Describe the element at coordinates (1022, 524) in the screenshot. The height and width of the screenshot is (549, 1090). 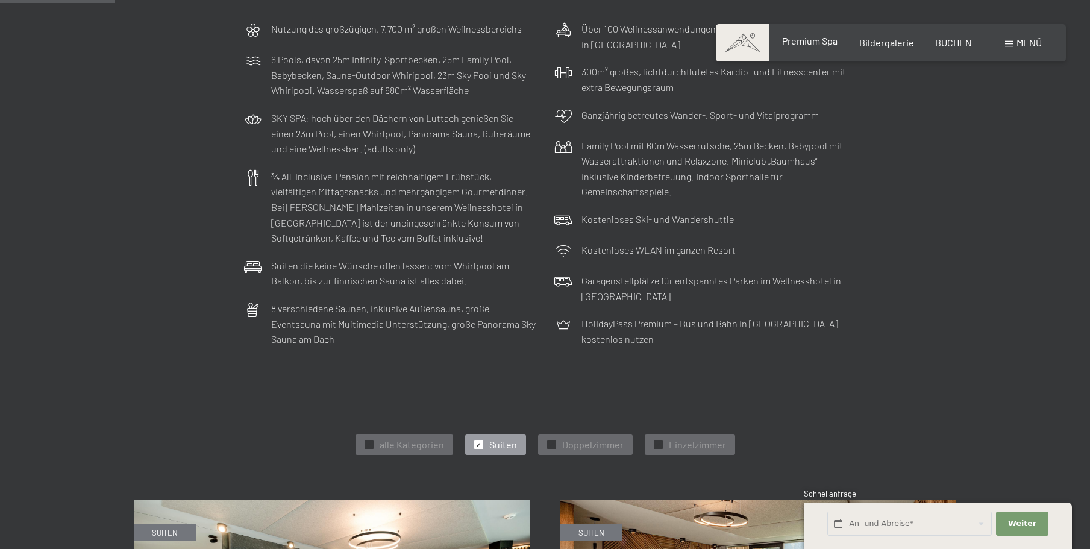
I see `span: Weiter` at that location.